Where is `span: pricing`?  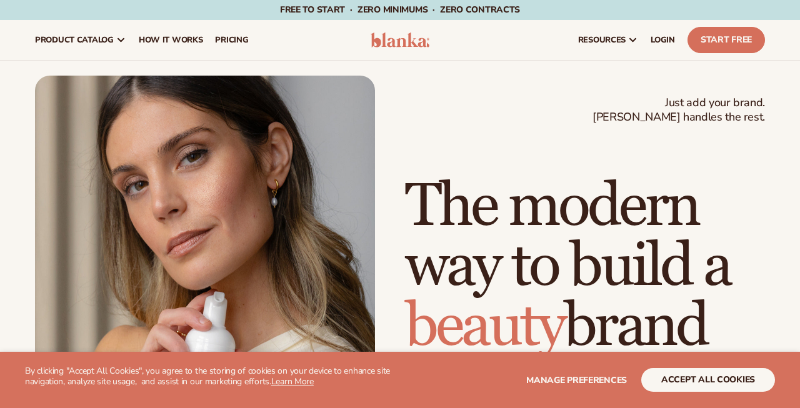
span: pricing is located at coordinates (231, 40).